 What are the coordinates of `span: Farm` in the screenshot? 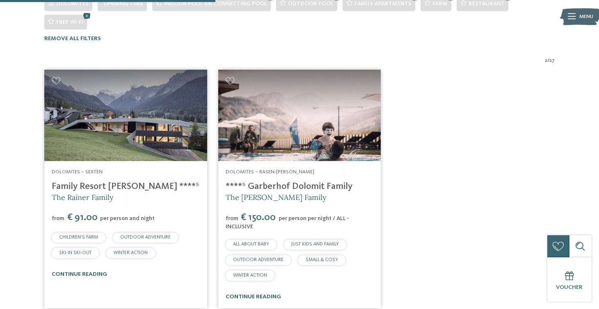 It's located at (439, 4).